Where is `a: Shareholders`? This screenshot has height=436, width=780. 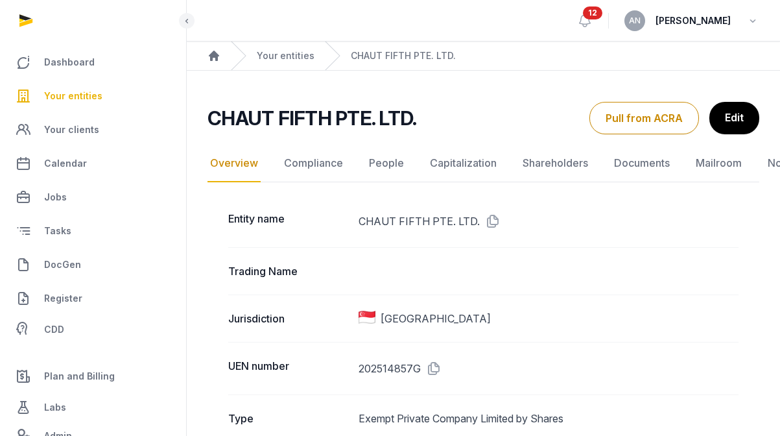
a: Shareholders is located at coordinates (555, 163).